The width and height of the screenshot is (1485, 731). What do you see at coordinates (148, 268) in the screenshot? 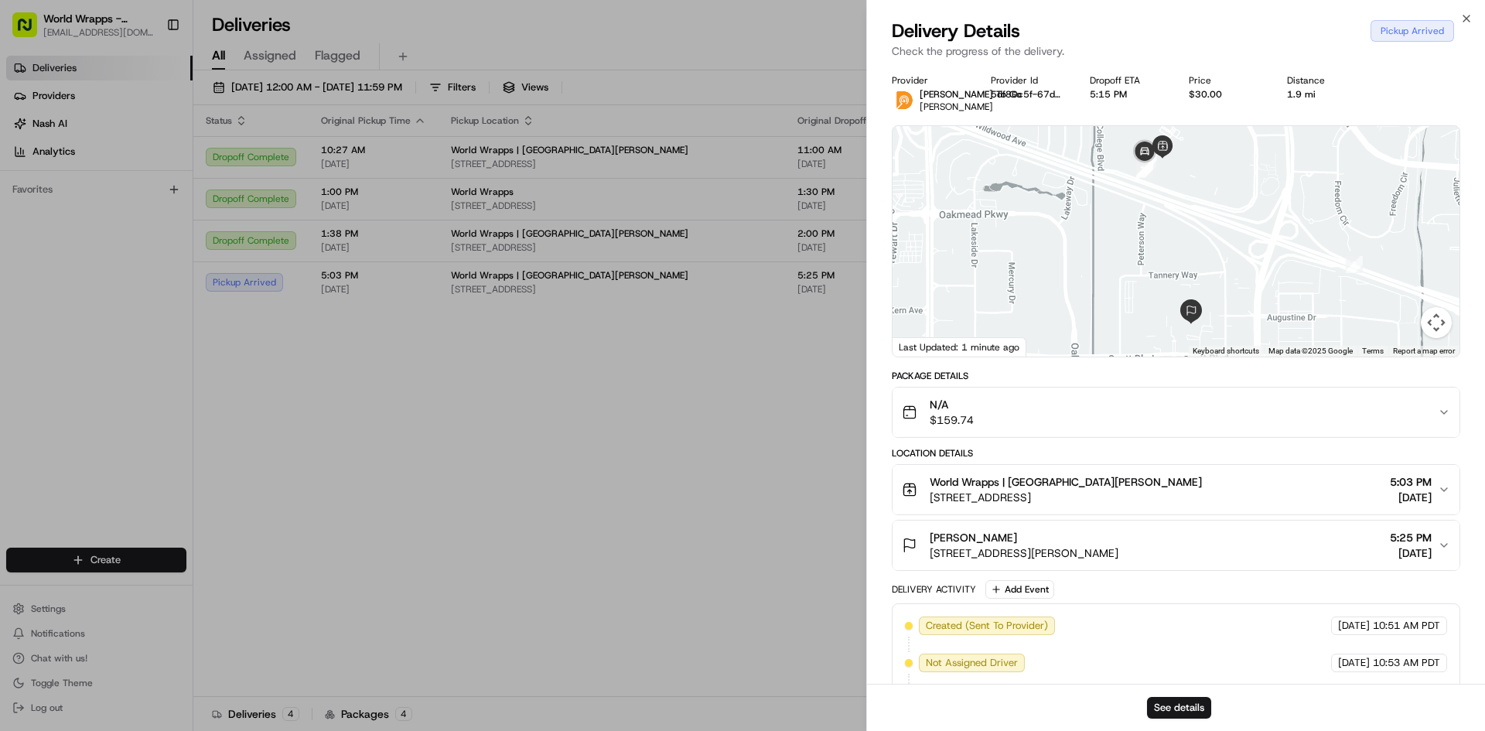
I see `a: Powered byPylon` at bounding box center [148, 268].